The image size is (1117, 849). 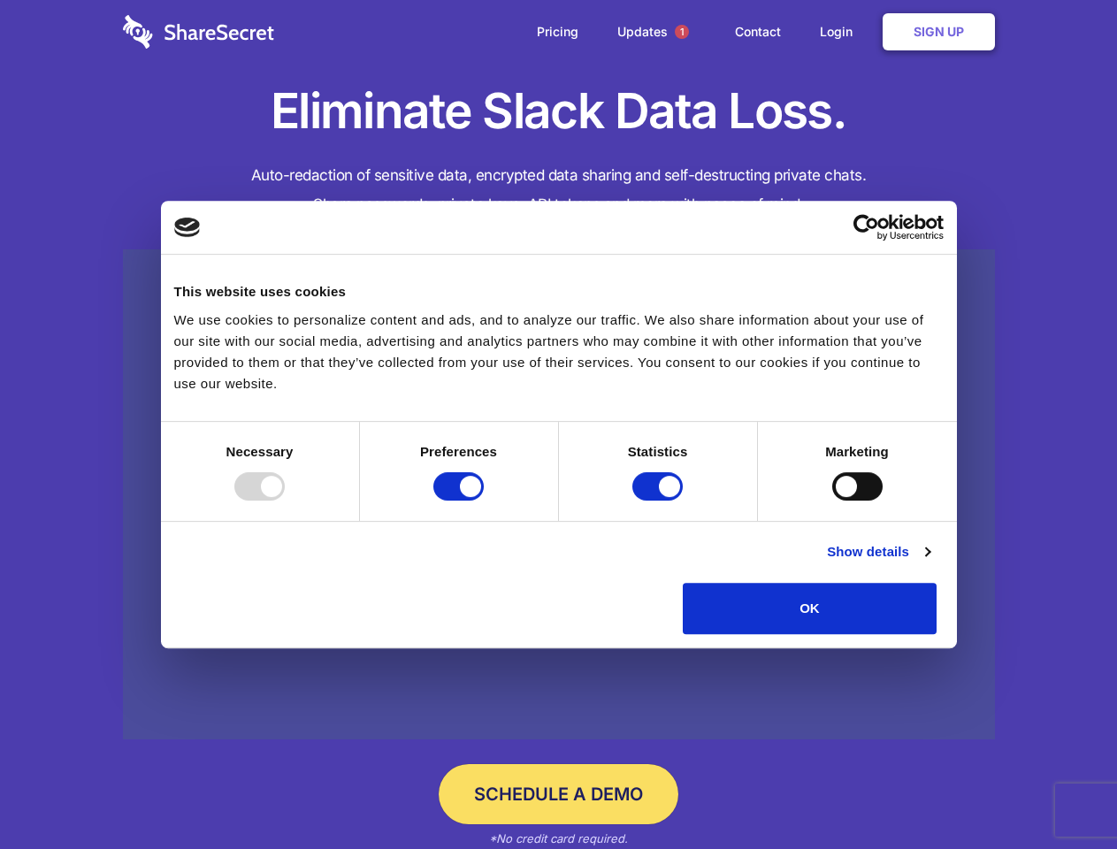 I want to click on h4: Auto-redaction of sensitive data, encrypted data sharing and self-destructing private chats. Shar..., so click(x=559, y=190).